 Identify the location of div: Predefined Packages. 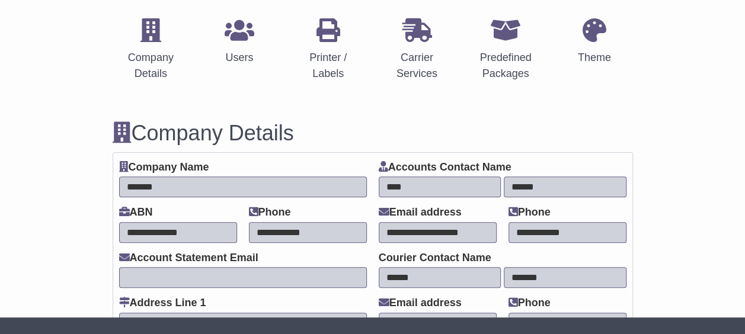
(505, 66).